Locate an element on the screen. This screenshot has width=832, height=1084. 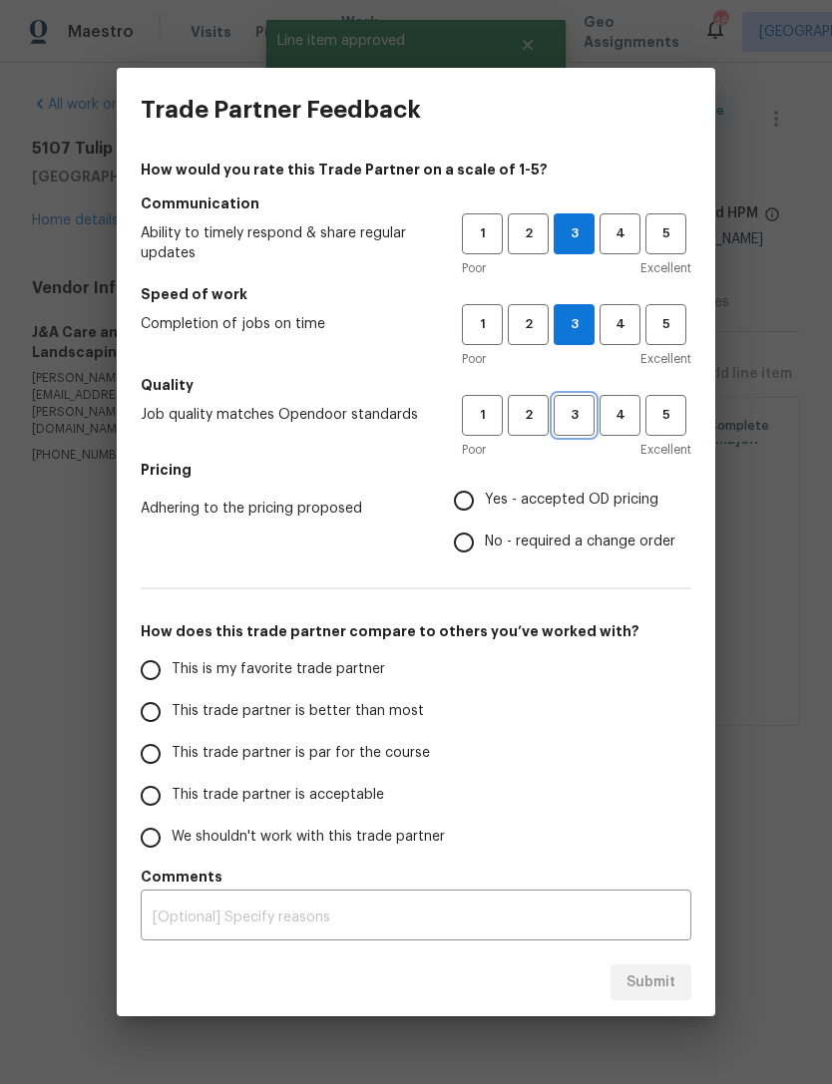
span: We shouldn't work with this trade partner is located at coordinates (308, 837).